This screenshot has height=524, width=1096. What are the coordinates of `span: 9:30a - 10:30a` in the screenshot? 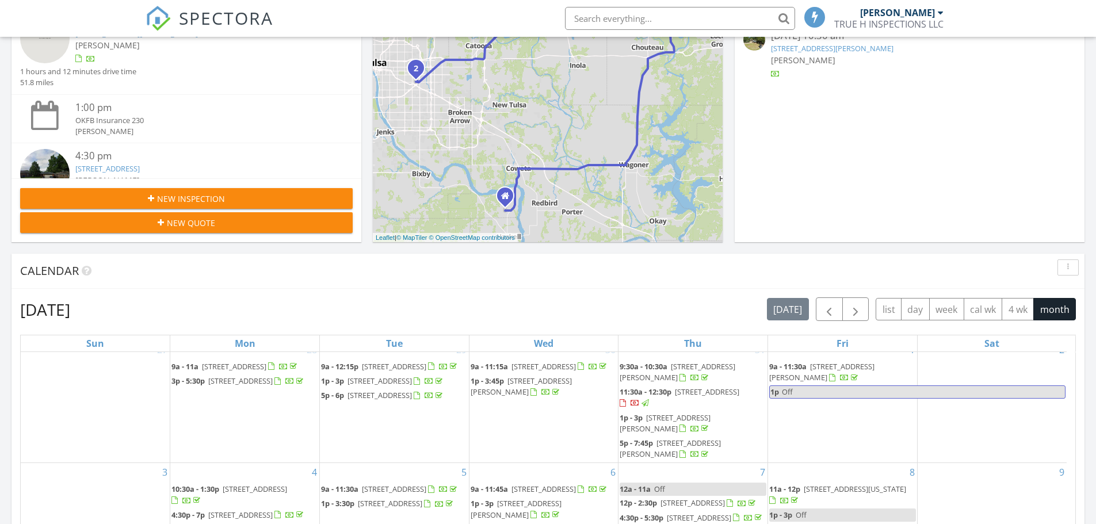 It's located at (643, 367).